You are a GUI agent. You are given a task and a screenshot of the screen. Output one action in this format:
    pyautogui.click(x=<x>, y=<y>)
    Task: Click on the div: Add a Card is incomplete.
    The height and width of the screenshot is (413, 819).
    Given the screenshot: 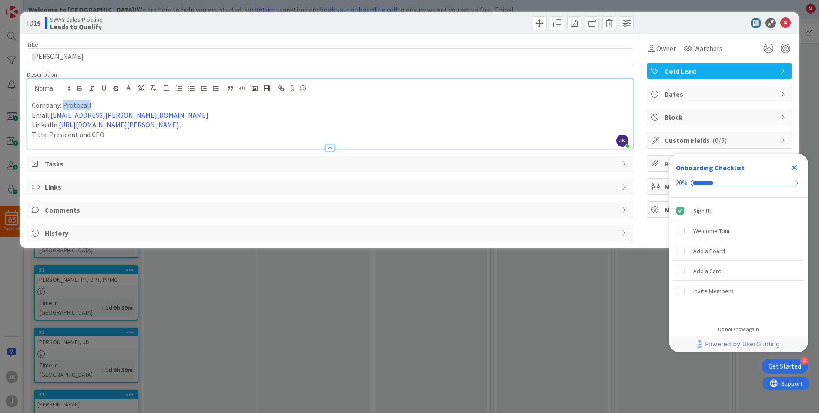 What is the action you would take?
    pyautogui.click(x=739, y=271)
    